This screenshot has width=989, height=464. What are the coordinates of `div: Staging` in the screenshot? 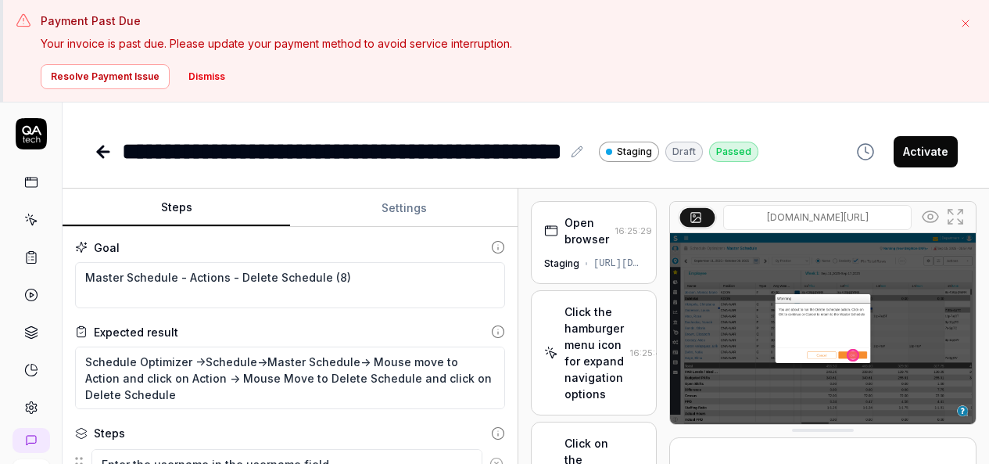 It's located at (562, 264).